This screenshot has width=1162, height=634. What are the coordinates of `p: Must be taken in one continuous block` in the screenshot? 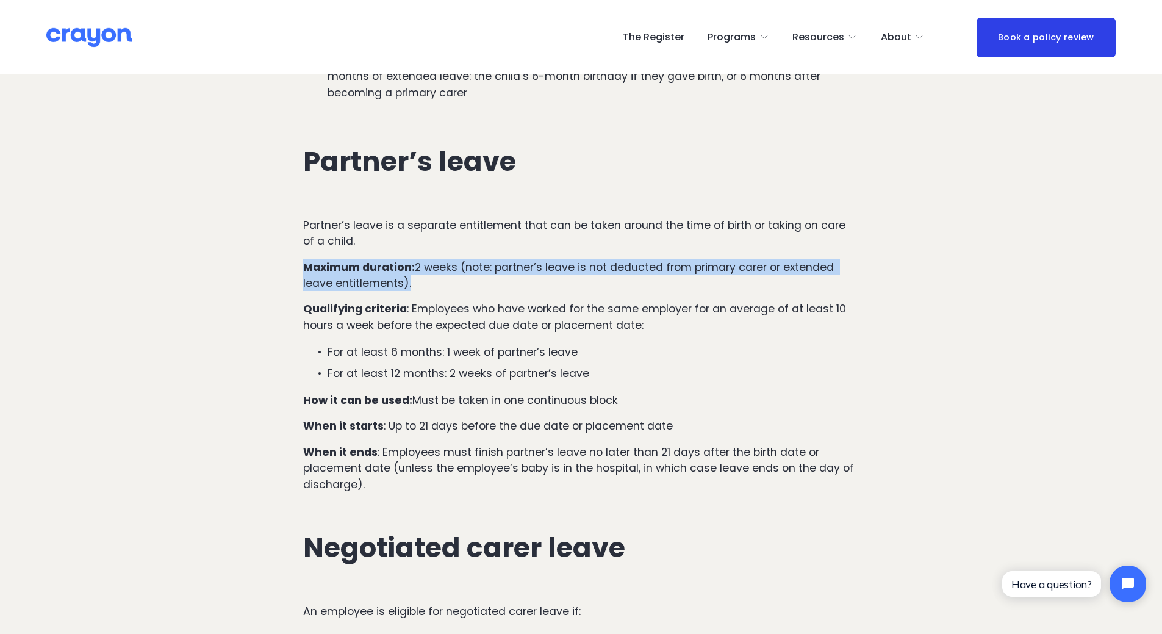 It's located at (581, 400).